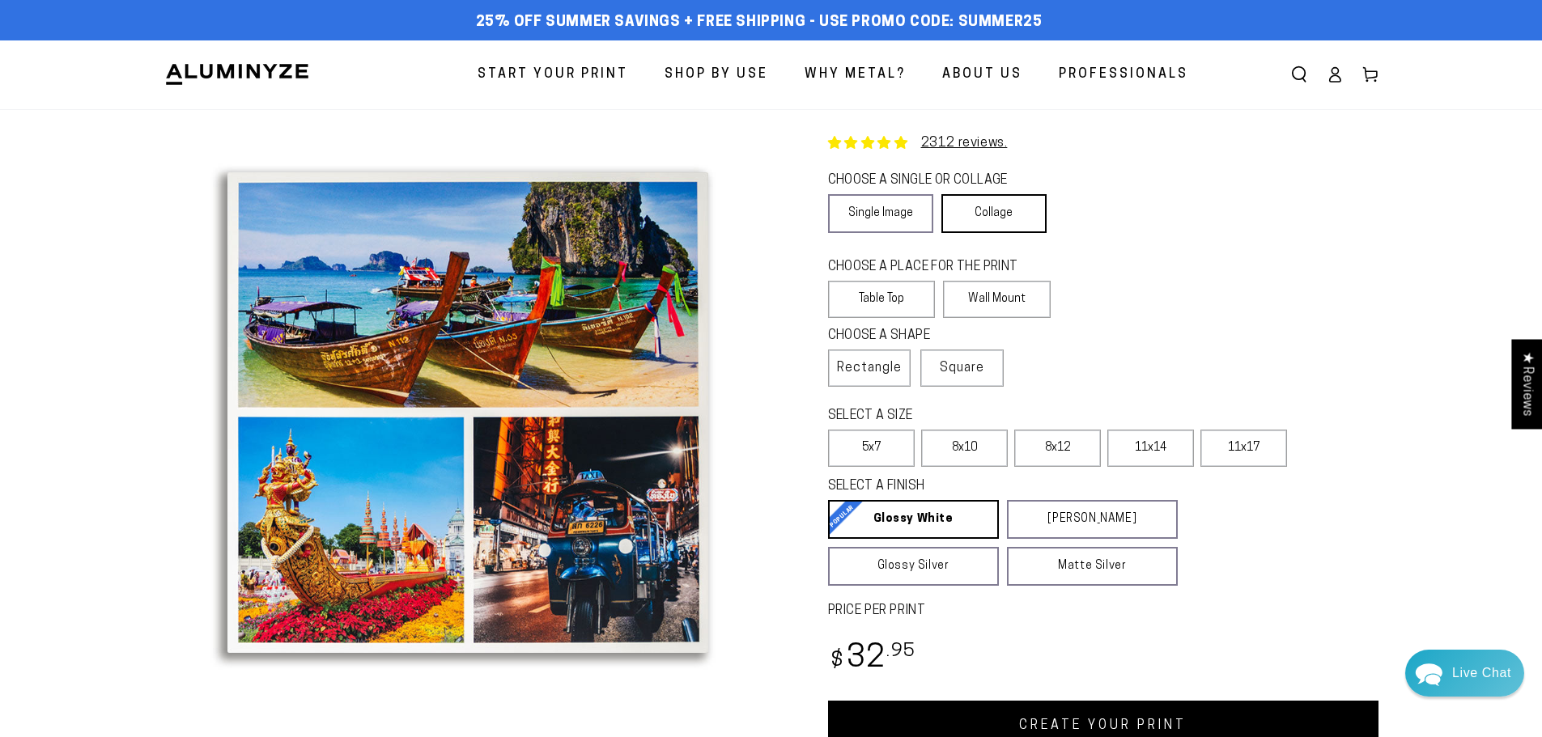  Describe the element at coordinates (964, 143) in the screenshot. I see `a: 2312 reviews.` at that location.